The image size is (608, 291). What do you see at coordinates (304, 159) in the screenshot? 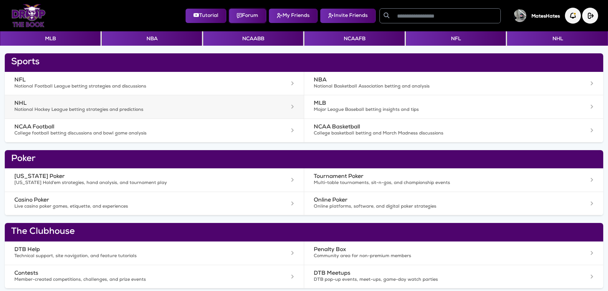
I see `h2: Poker` at bounding box center [304, 159].